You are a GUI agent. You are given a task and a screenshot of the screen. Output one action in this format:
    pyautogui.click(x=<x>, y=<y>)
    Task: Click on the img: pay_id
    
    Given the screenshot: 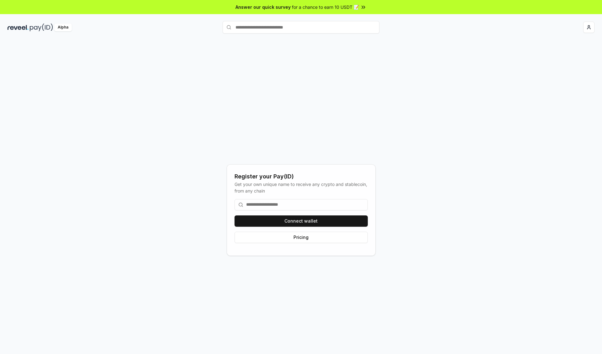 What is the action you would take?
    pyautogui.click(x=41, y=27)
    